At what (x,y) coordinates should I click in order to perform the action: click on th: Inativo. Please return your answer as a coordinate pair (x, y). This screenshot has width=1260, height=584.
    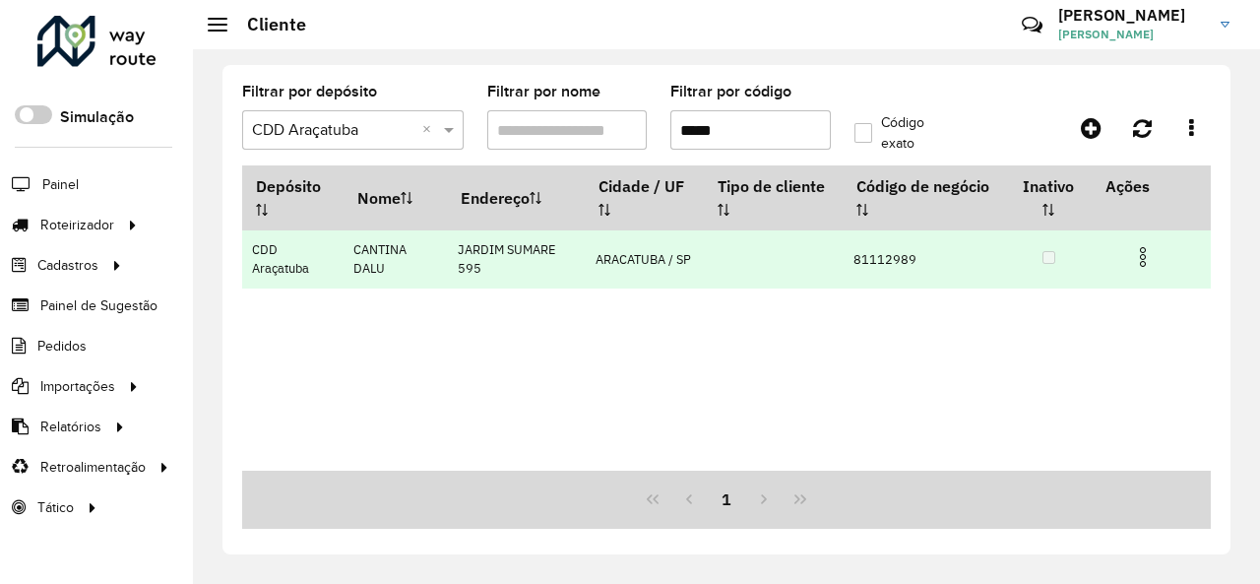
    Looking at the image, I should click on (1049, 198).